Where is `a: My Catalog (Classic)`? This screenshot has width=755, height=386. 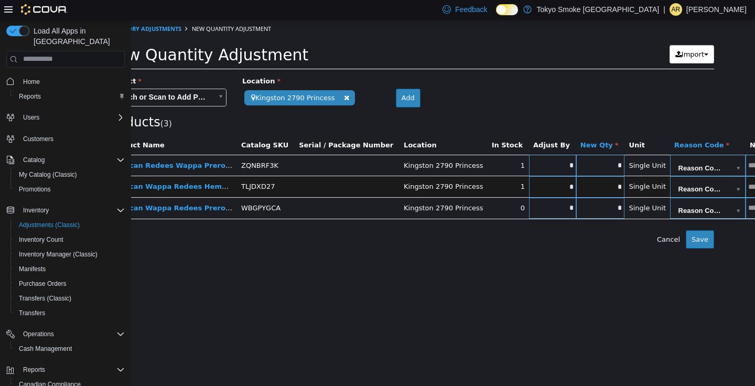
a: My Catalog (Classic) is located at coordinates (48, 175).